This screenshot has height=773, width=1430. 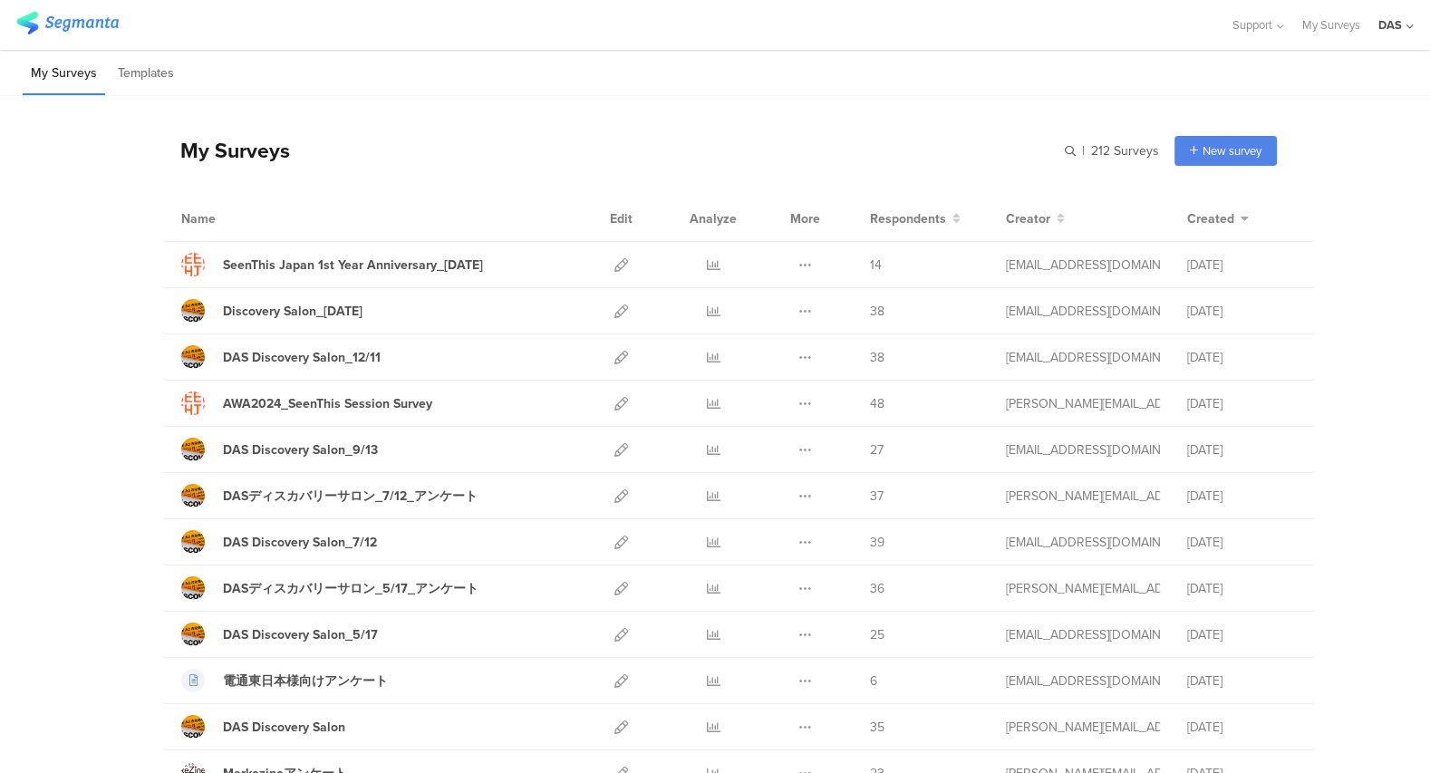 I want to click on button: Creator, so click(x=1035, y=218).